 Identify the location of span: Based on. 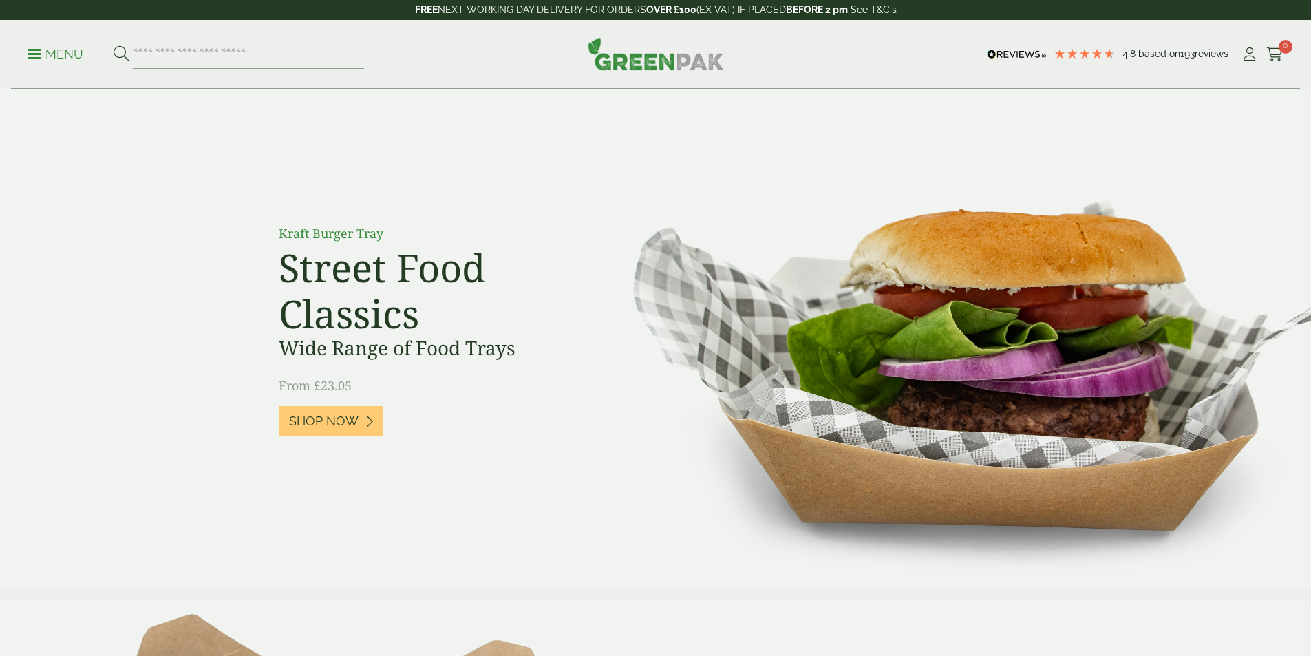
(1159, 54).